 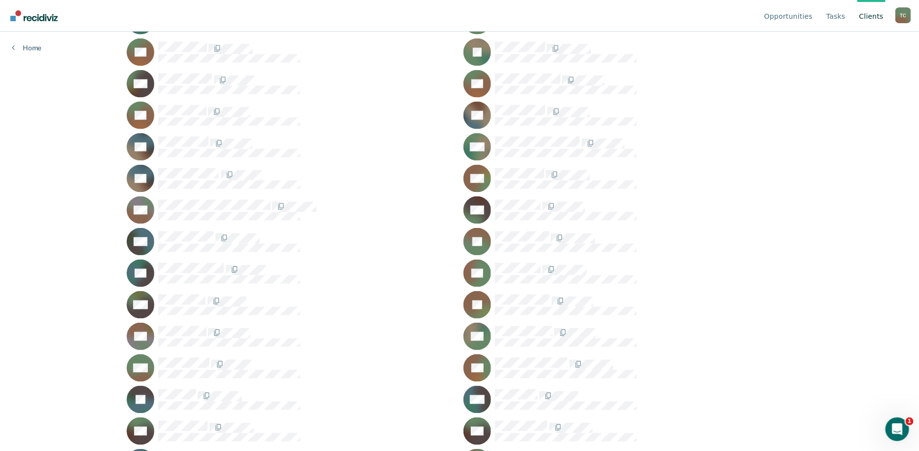 What do you see at coordinates (27, 48) in the screenshot?
I see `a: Home` at bounding box center [27, 48].